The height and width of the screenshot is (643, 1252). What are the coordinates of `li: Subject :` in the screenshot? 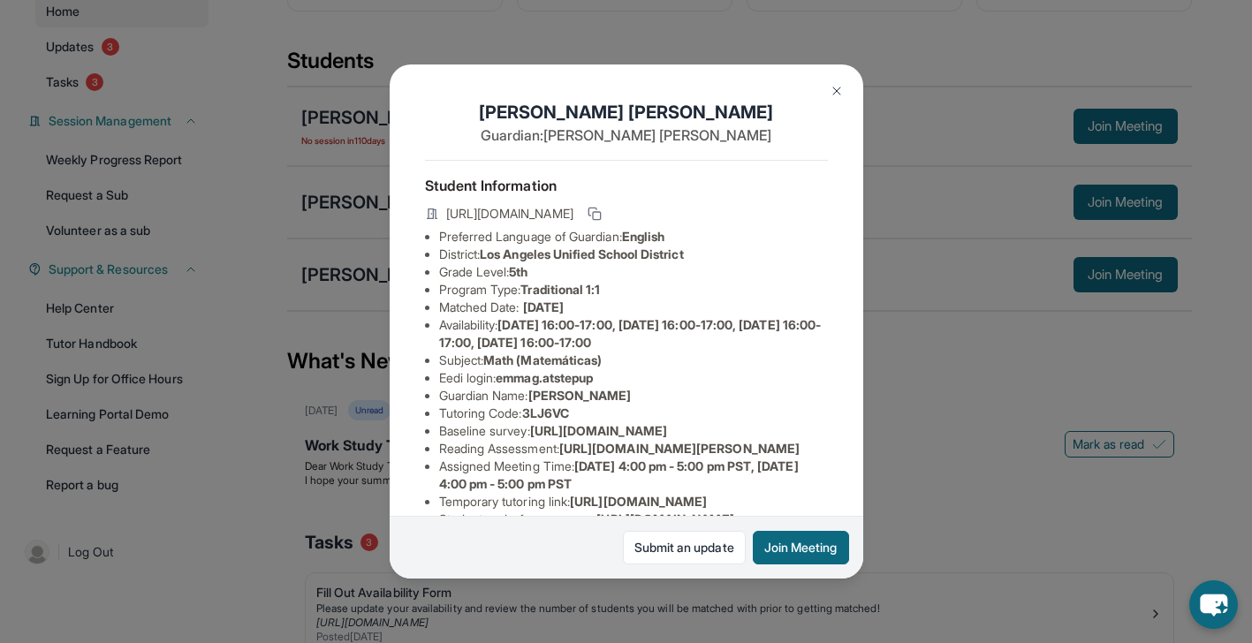 It's located at (634, 361).